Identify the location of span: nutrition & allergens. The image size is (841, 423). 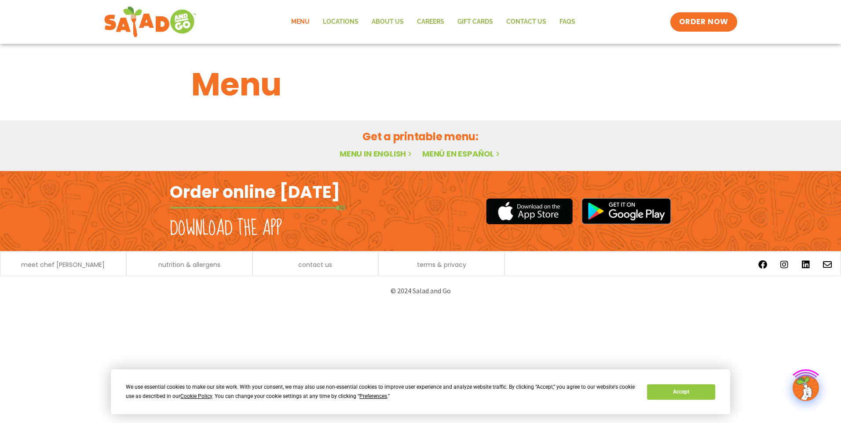
(189, 265).